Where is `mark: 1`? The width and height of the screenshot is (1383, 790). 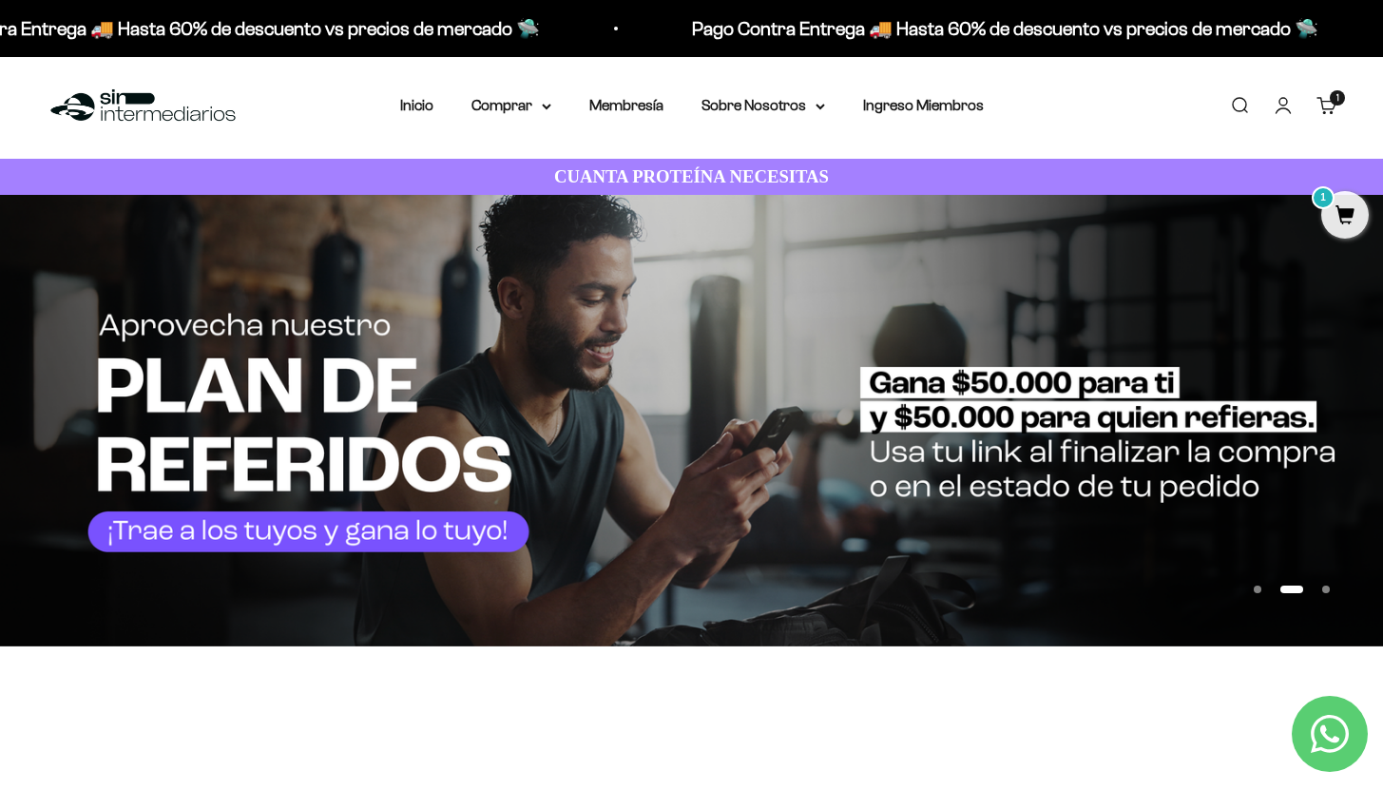
mark: 1 is located at coordinates (1323, 198).